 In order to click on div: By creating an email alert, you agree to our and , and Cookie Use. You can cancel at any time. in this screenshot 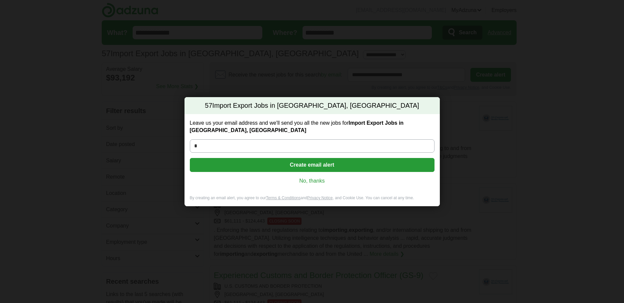, I will do `click(312, 200)`.